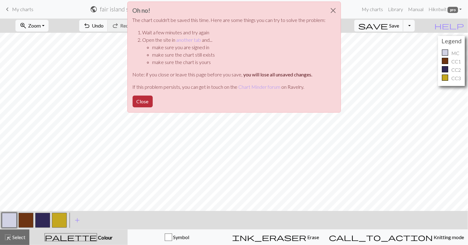 The image size is (468, 245). Describe the element at coordinates (79, 237) in the screenshot. I see `button: Colour` at that location.